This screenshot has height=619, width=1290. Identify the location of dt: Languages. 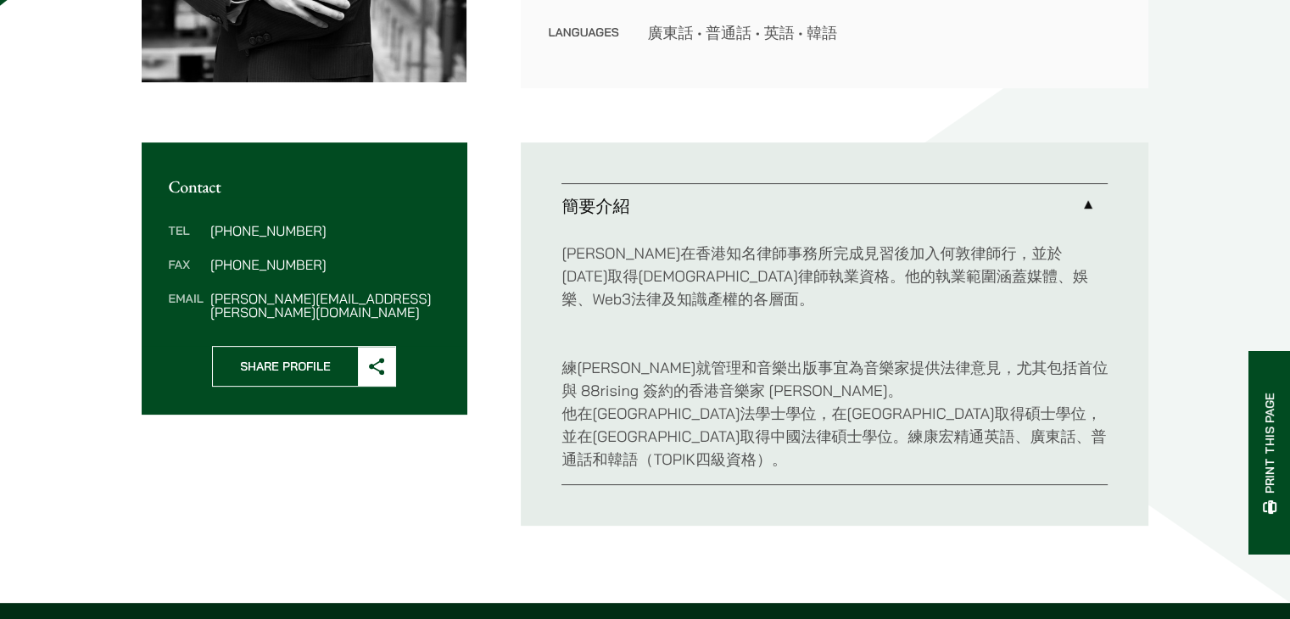
(584, 32).